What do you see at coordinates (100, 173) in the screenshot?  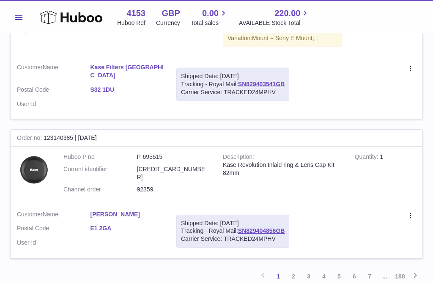 I see `dt: Current identifier` at bounding box center [100, 173].